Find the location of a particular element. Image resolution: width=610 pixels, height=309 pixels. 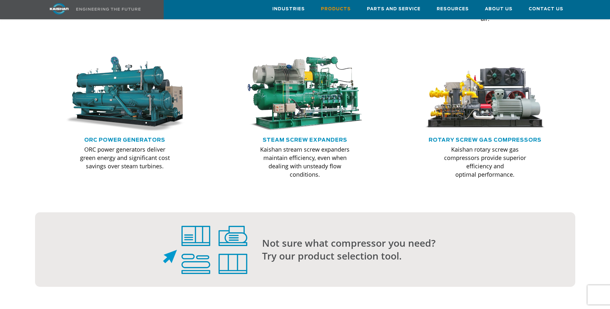

p: ORC power generators deliver green energy and significant cost savings over steam turbines. is located at coordinates (125, 158).